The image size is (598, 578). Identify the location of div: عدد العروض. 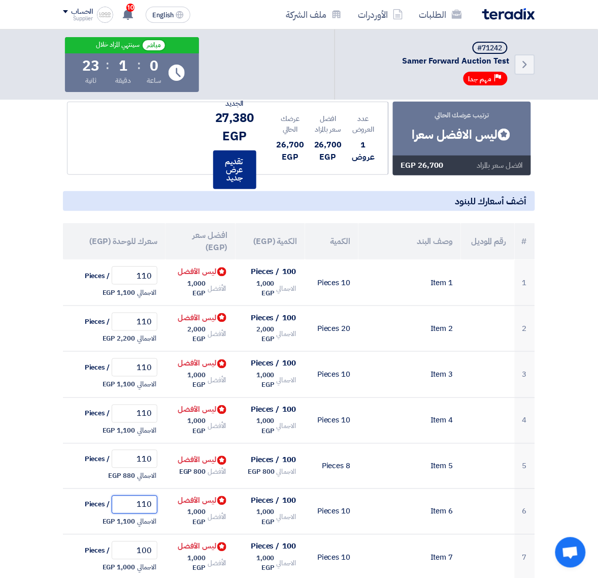
(363, 124).